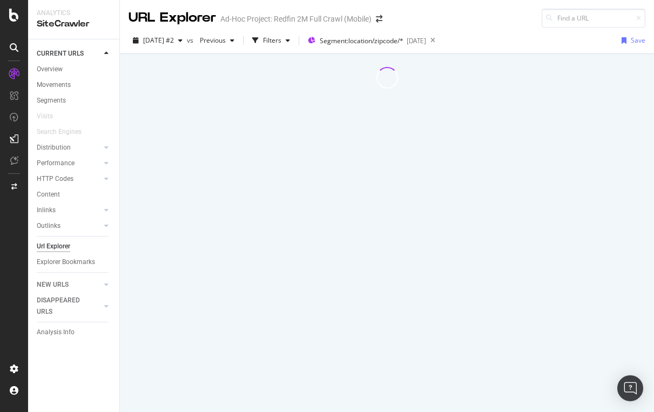 Image resolution: width=654 pixels, height=412 pixels. I want to click on div: Segments, so click(51, 100).